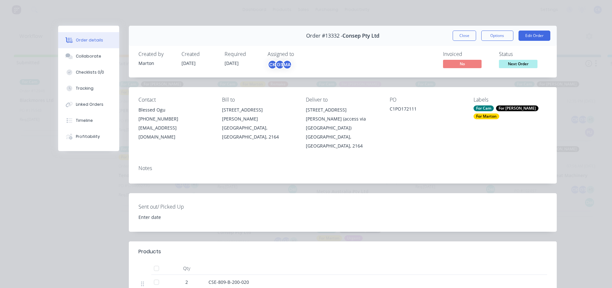 The width and height of the screenshot is (612, 288). I want to click on div: Tracking, so click(85, 88).